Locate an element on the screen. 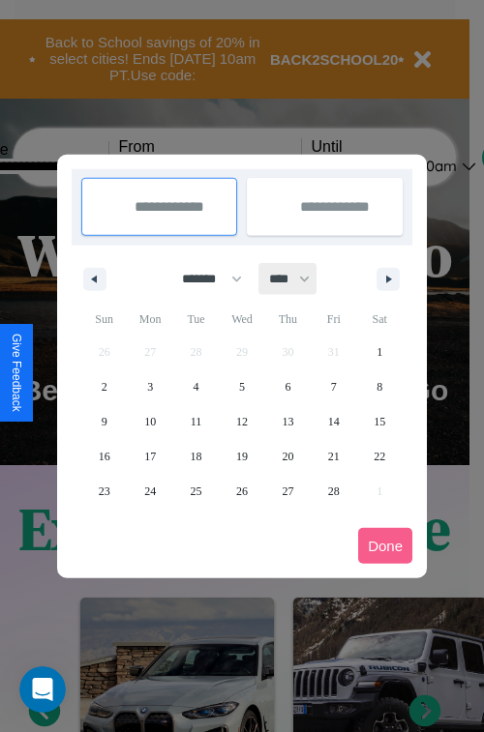 The width and height of the screenshot is (484, 732). span: 9 is located at coordinates (104, 422).